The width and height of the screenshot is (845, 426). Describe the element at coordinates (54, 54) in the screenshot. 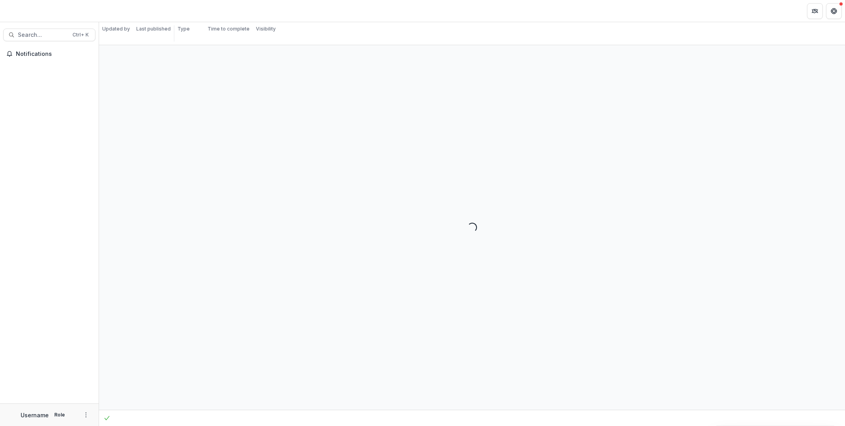

I see `span: Notifications` at that location.